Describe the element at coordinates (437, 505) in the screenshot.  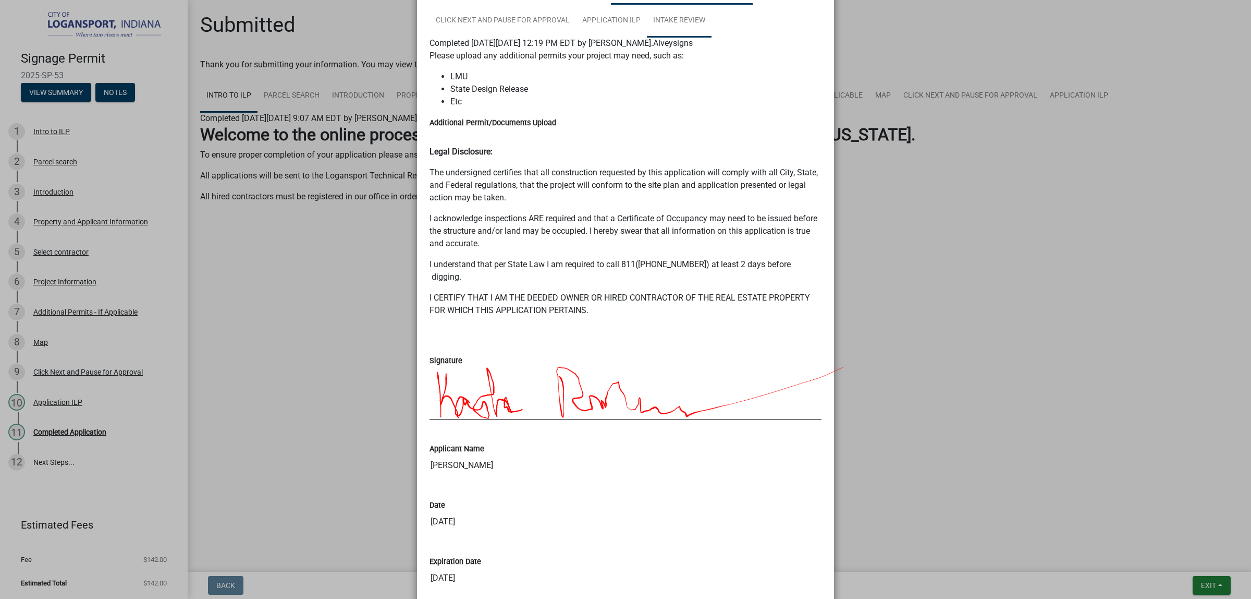
I see `label: Date` at that location.